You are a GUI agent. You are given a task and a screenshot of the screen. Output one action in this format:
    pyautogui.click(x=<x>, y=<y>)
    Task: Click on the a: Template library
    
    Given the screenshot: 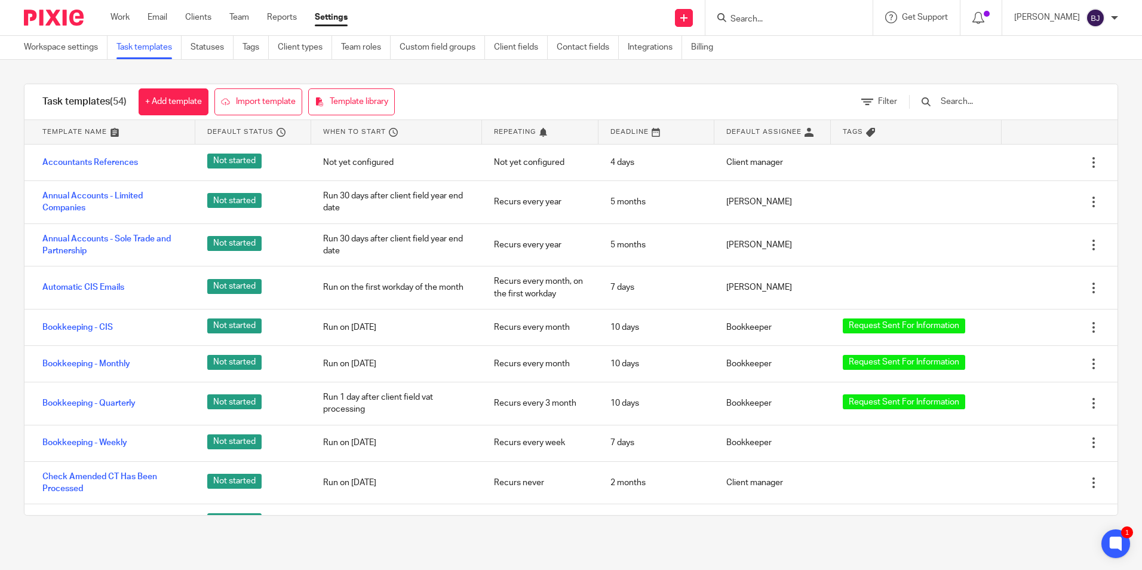 What is the action you would take?
    pyautogui.click(x=351, y=102)
    